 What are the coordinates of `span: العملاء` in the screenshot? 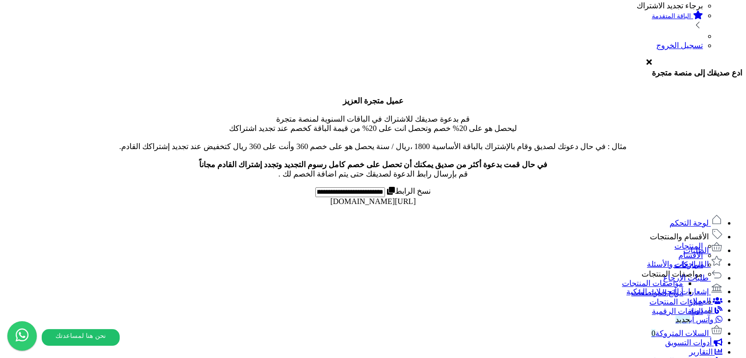 It's located at (700, 301).